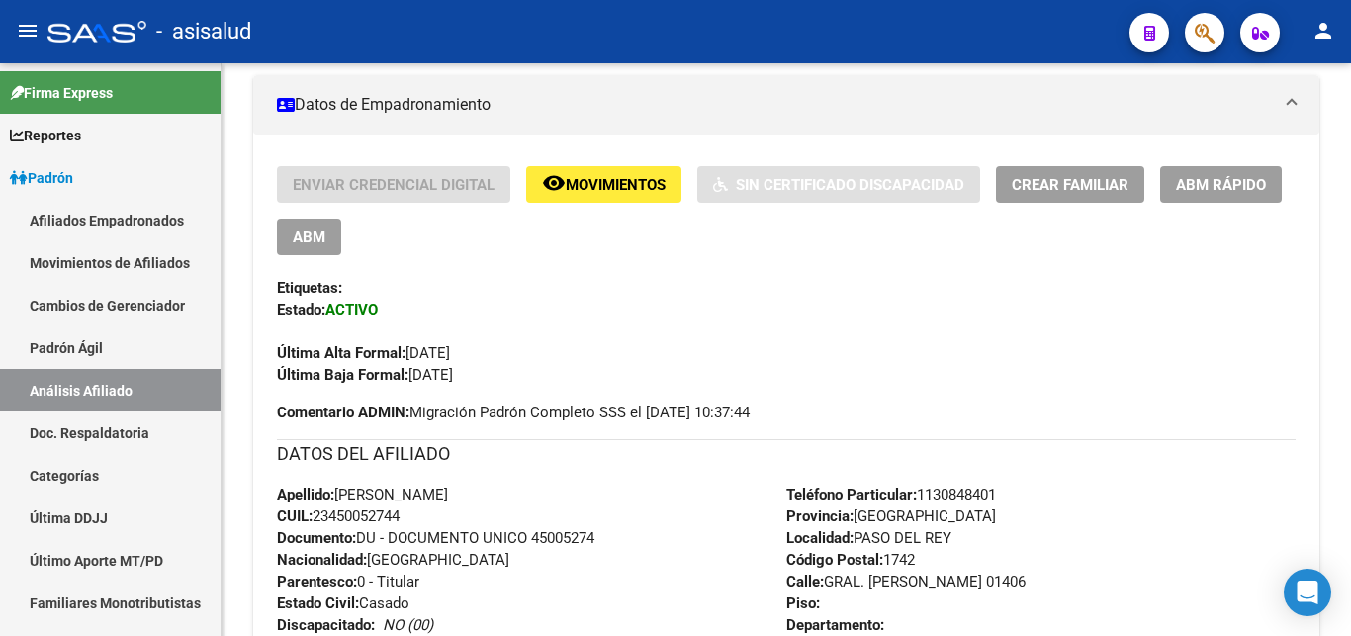 The height and width of the screenshot is (636, 1351). I want to click on span: Enviar Credencial Digital, so click(394, 185).